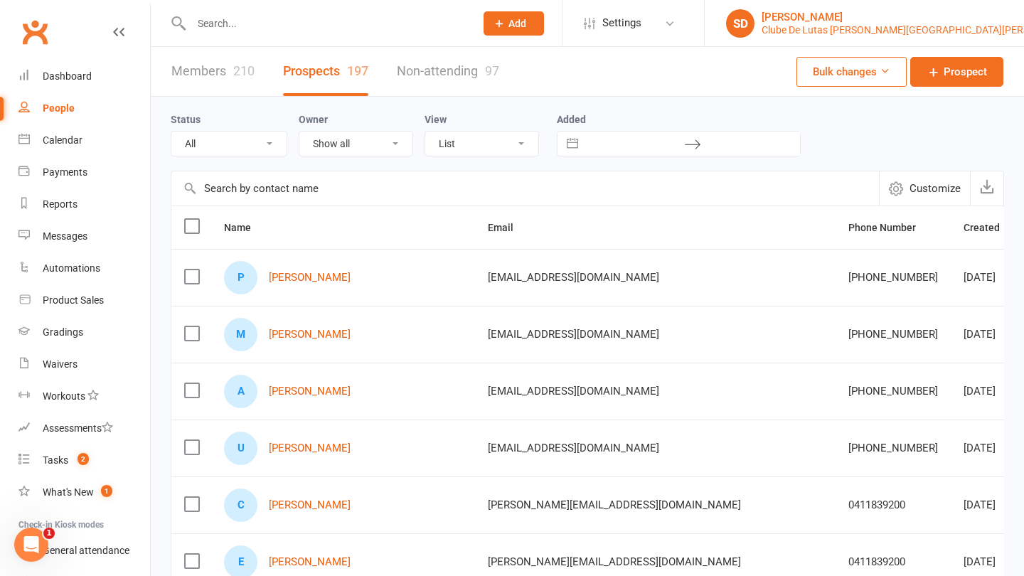 Image resolution: width=1024 pixels, height=576 pixels. Describe the element at coordinates (508, 228) in the screenshot. I see `span: Email` at that location.